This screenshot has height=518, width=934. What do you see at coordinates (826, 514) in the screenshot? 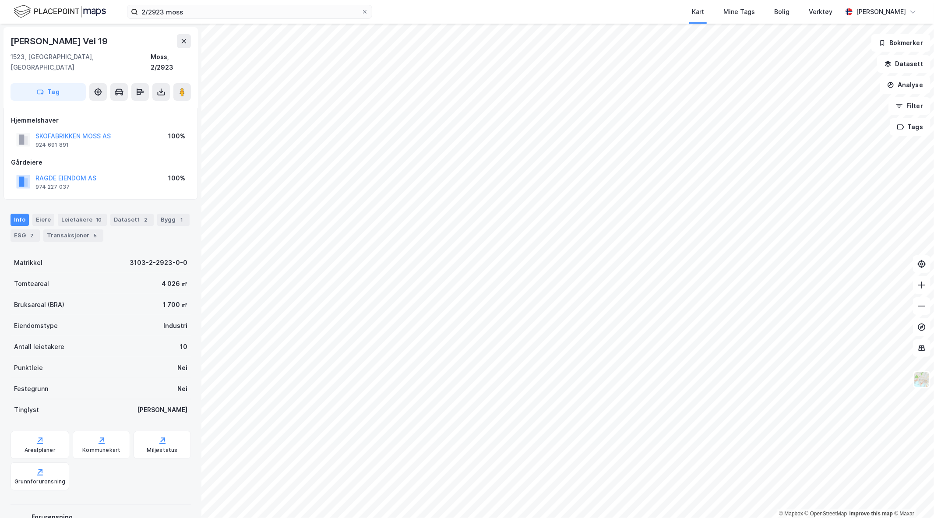
I see `a: OpenStreetMap` at bounding box center [826, 514].